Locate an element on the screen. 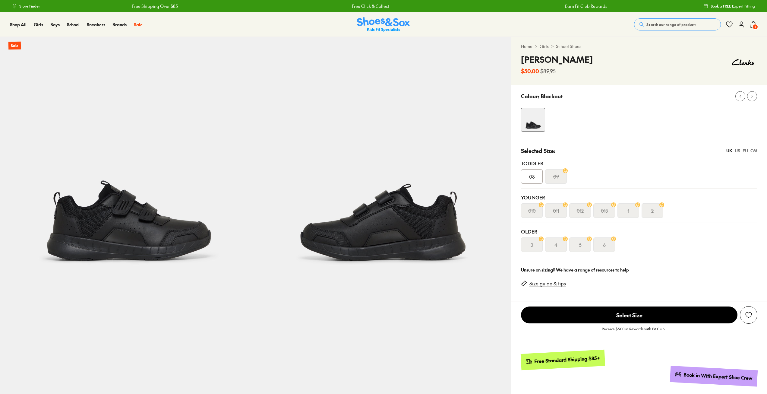 This screenshot has height=394, width=767. a: Sale is located at coordinates (138, 24).